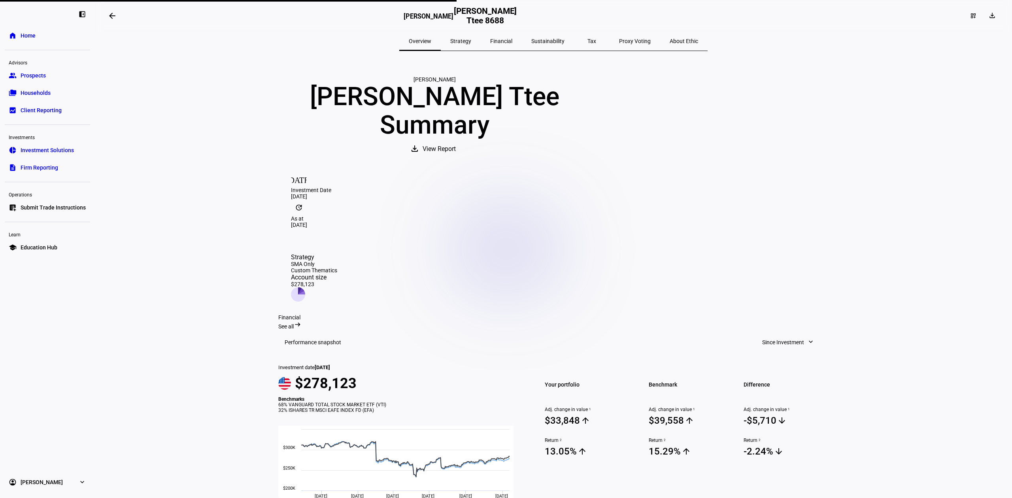  What do you see at coordinates (691, 451) in the screenshot?
I see `span: 15.29%` at bounding box center [691, 451].